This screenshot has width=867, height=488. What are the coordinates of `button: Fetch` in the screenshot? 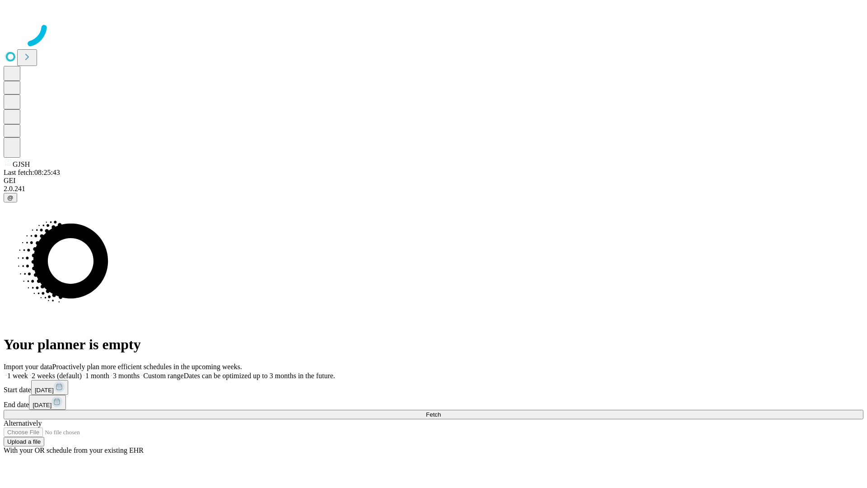 It's located at (434, 414).